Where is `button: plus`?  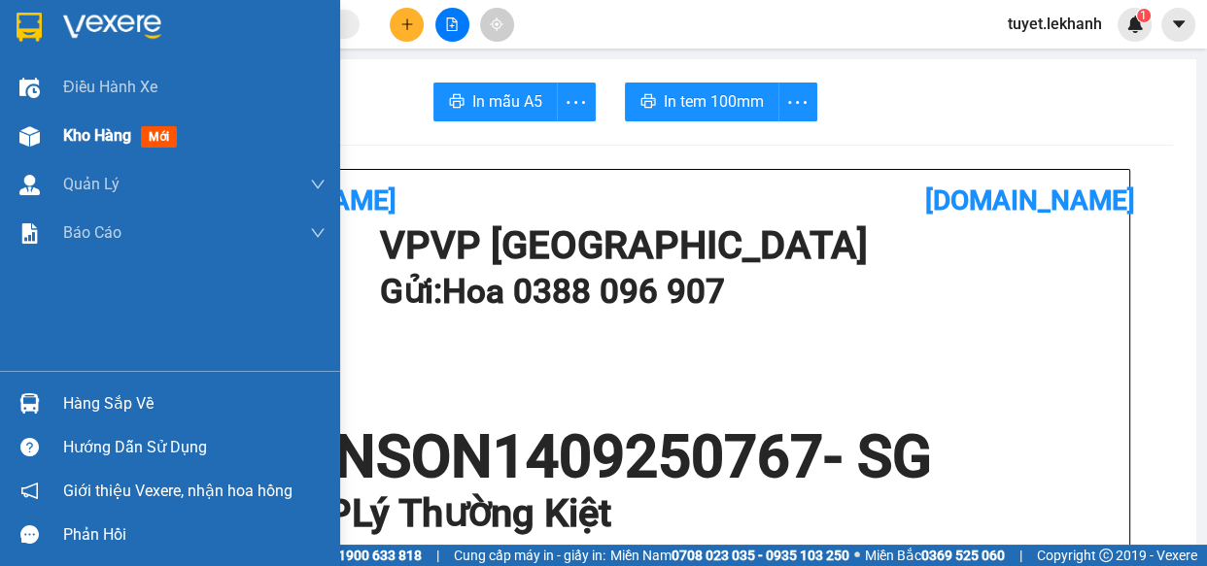 button: plus is located at coordinates (406, 24).